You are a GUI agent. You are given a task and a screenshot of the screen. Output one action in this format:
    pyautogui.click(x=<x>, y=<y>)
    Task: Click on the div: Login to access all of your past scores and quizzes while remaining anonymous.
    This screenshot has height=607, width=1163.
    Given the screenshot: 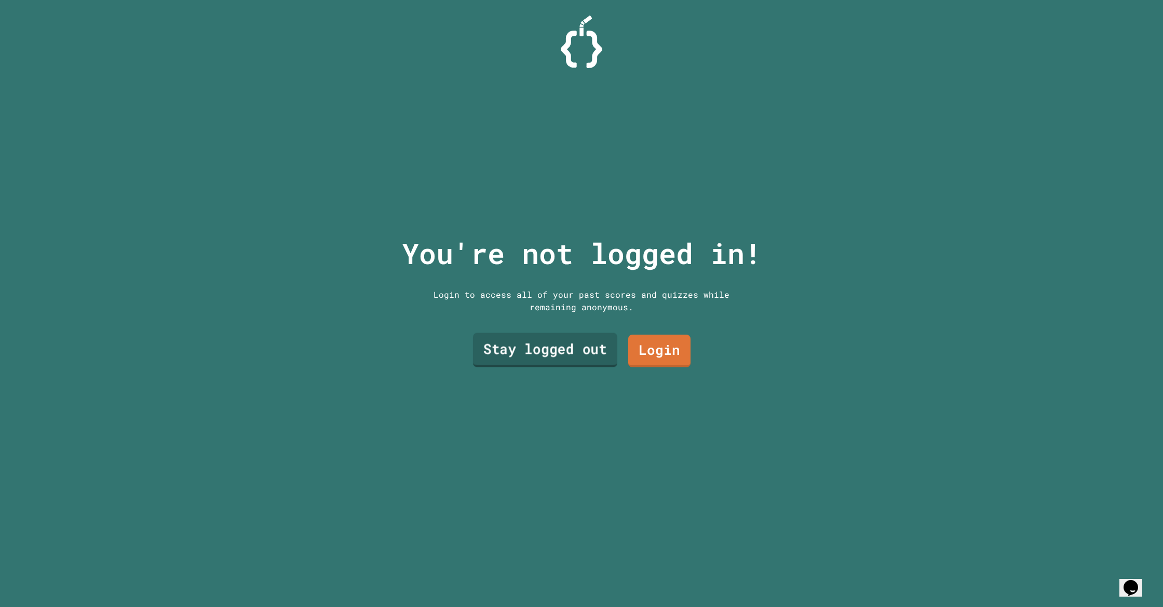 What is the action you would take?
    pyautogui.click(x=581, y=301)
    